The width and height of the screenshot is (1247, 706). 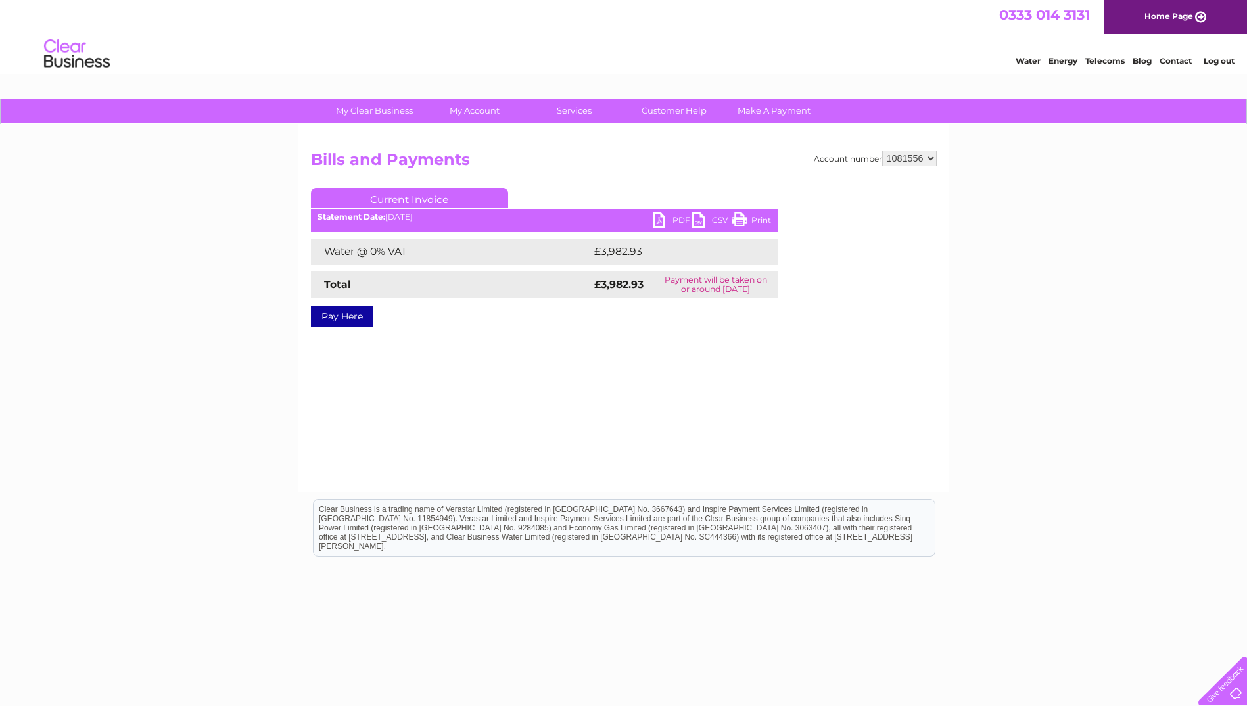 I want to click on strong: £3,982.93, so click(x=618, y=284).